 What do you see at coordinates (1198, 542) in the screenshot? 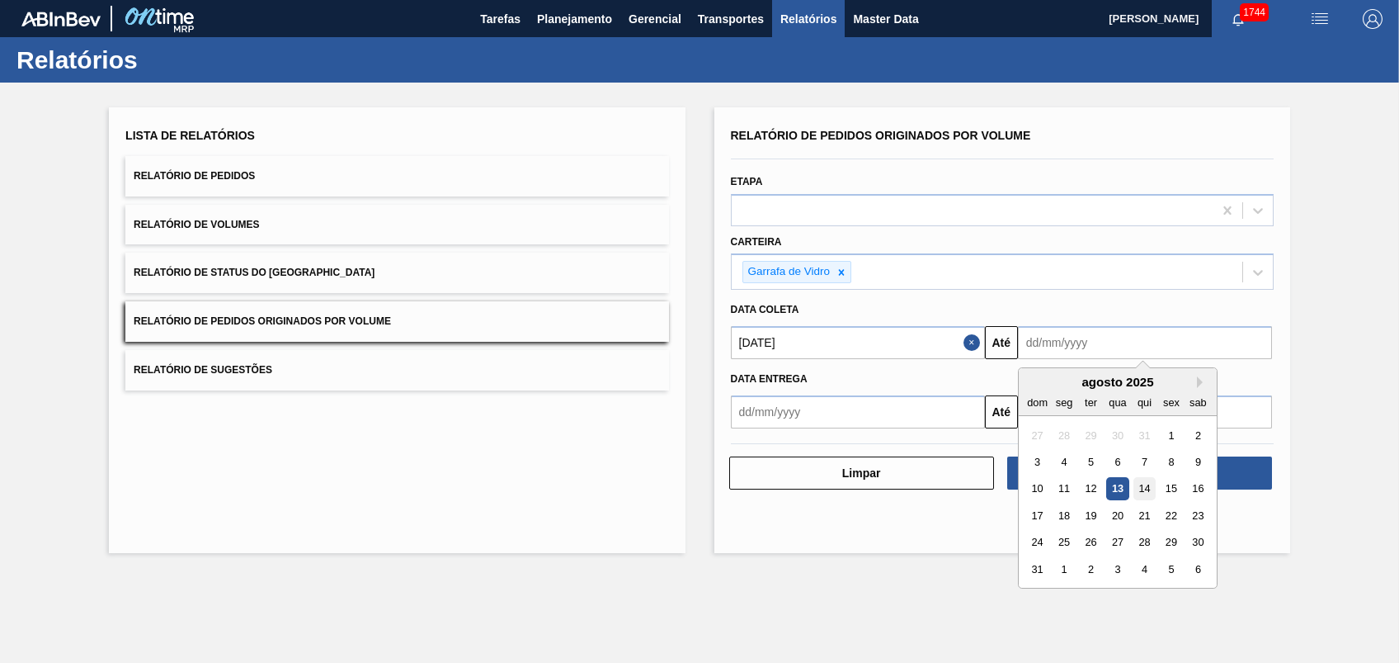
I see `div: Choose sábado, 30 de agosto de 2025` at bounding box center [1198, 542].